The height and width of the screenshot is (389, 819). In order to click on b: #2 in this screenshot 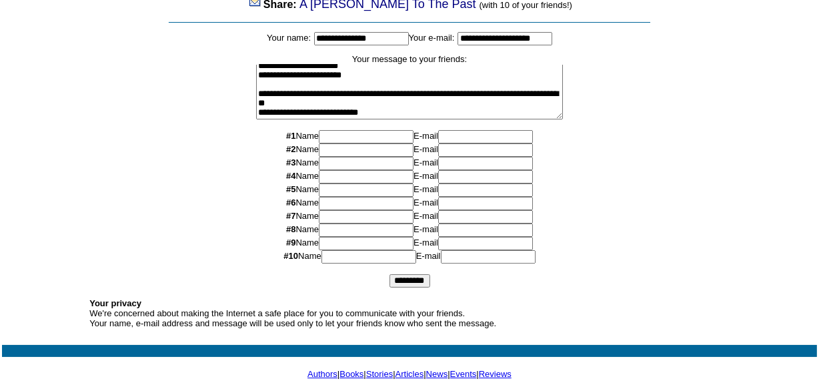, I will do `click(291, 149)`.